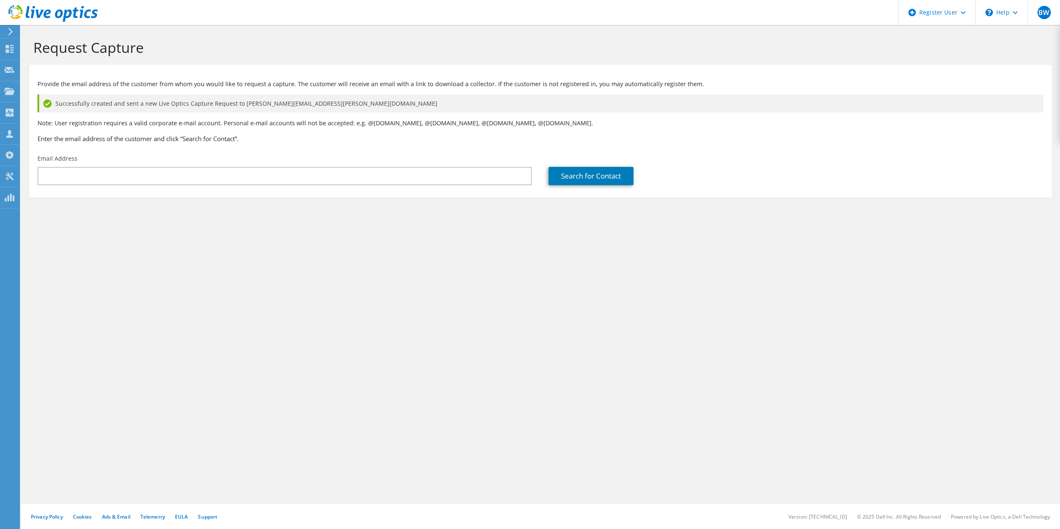 This screenshot has height=529, width=1060. I want to click on a: EULA, so click(181, 517).